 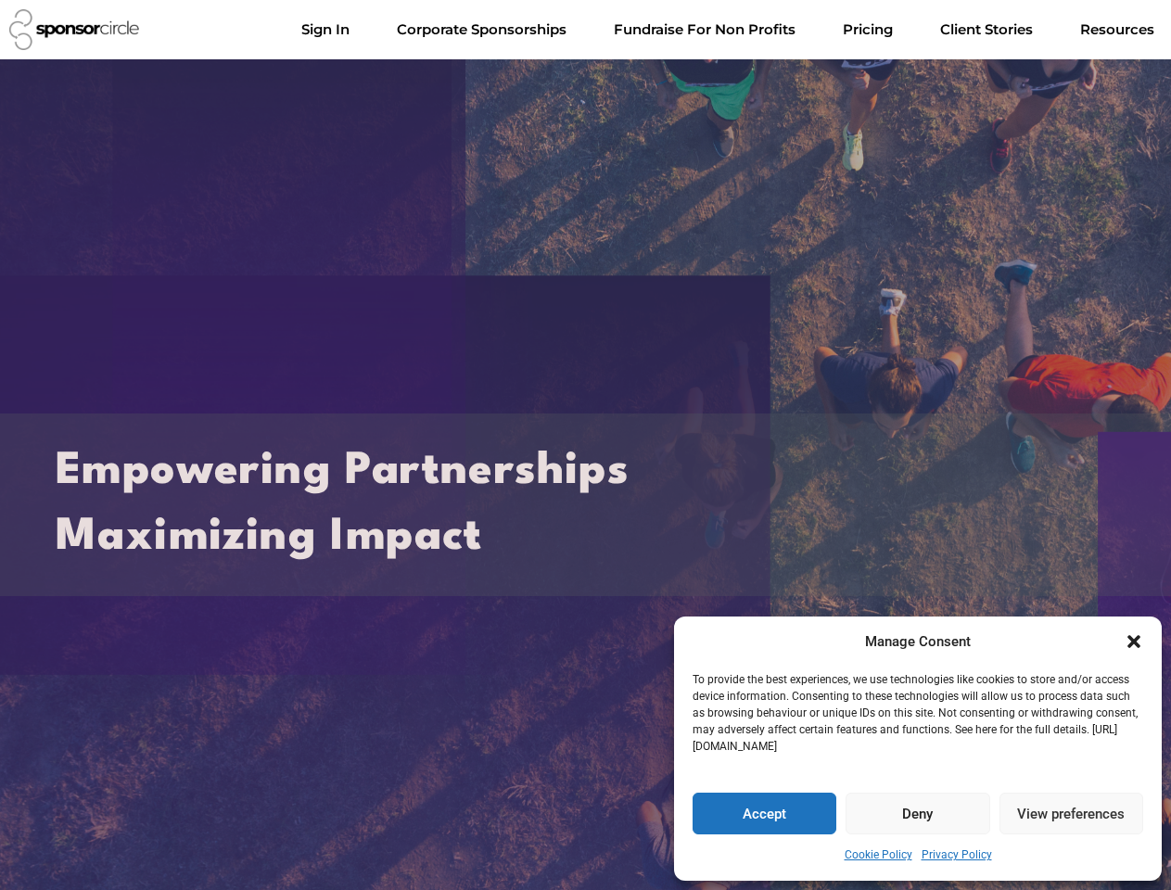 What do you see at coordinates (481, 30) in the screenshot?
I see `a: Corporate SponsorshipsMenu Toggle` at bounding box center [481, 30].